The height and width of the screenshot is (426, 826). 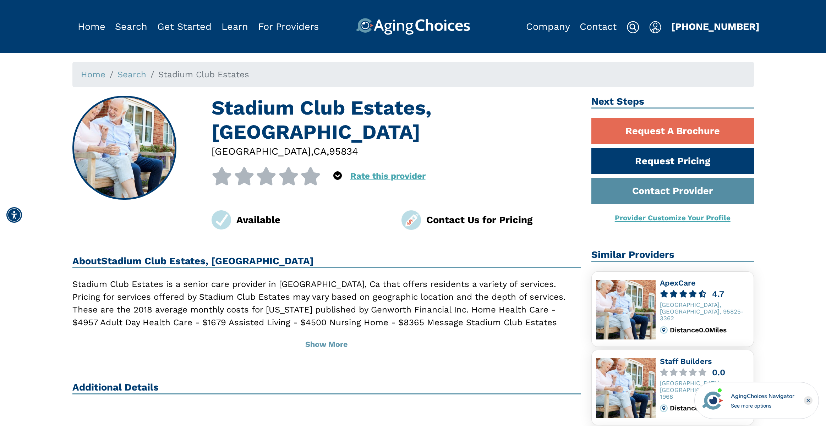 What do you see at coordinates (713, 401) in the screenshot?
I see `img: avatar` at bounding box center [713, 401].